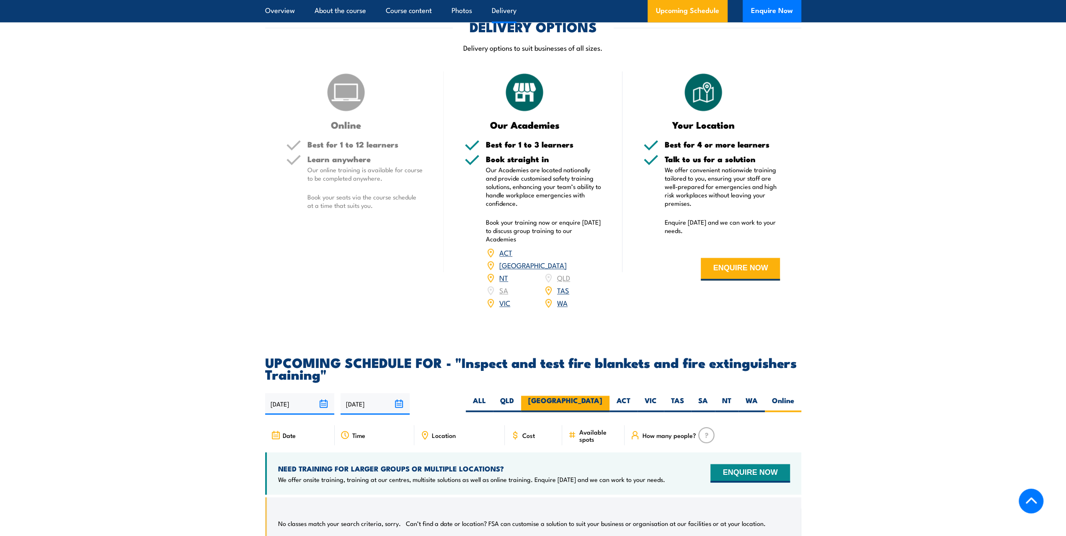 This screenshot has height=536, width=1066. I want to click on h2: DELIVERY OPTIONS, so click(533, 26).